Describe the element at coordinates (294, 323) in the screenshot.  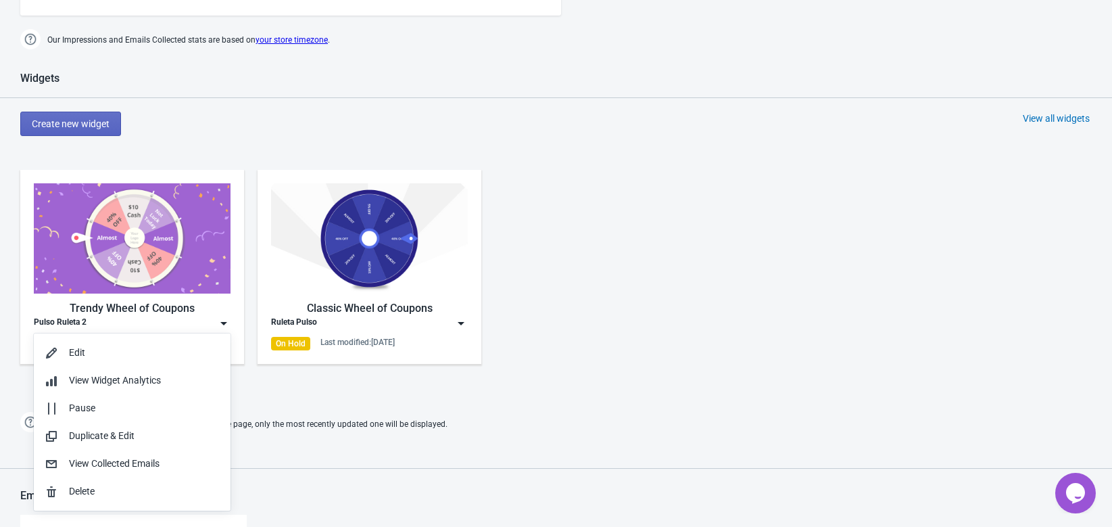
I see `div: Ruleta Pulso` at that location.